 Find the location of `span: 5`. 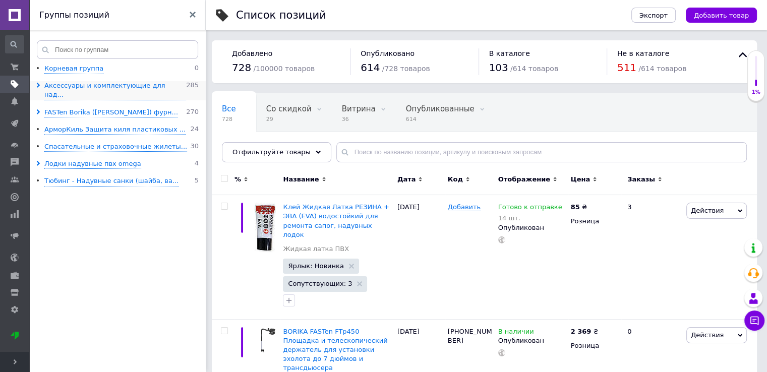

span: 5 is located at coordinates (197, 181).